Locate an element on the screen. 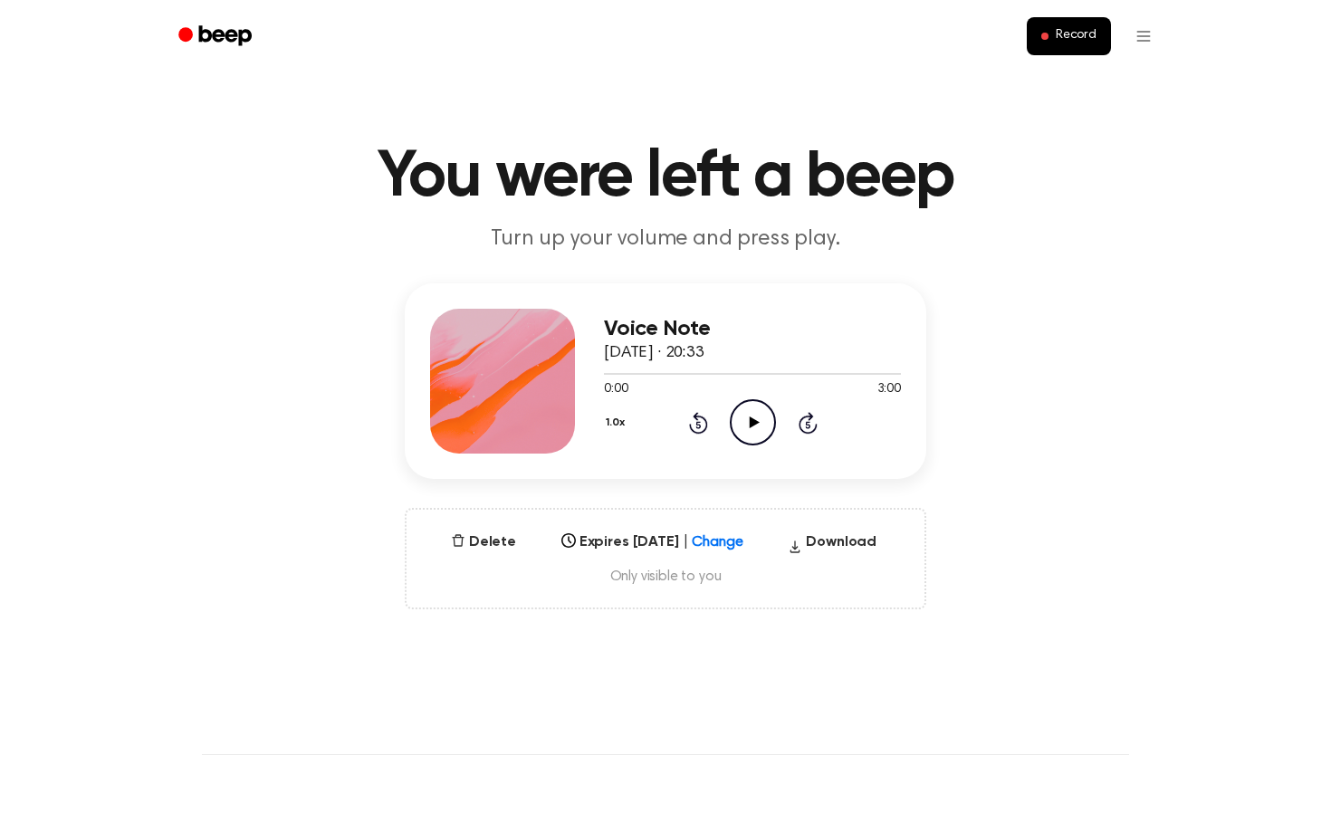 The width and height of the screenshot is (1331, 832). a: Beep is located at coordinates (216, 36).